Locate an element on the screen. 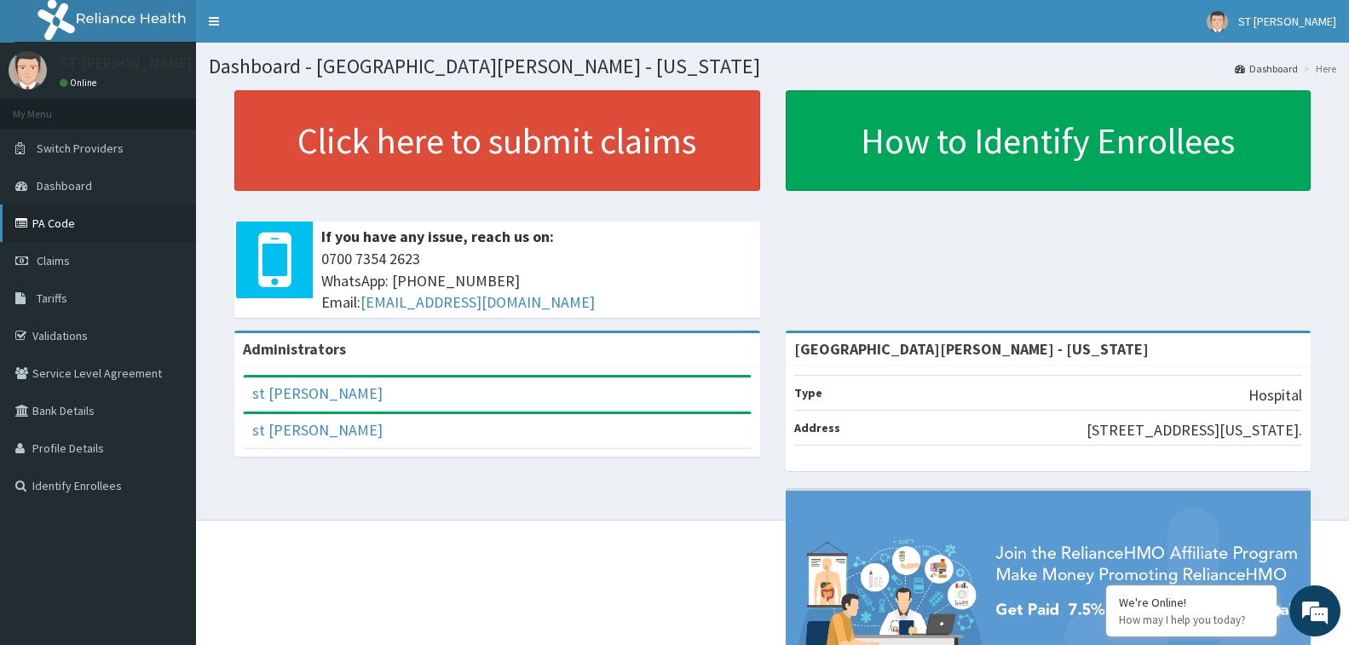 This screenshot has width=1349, height=645. div: Minimize live chat window is located at coordinates (300, 29).